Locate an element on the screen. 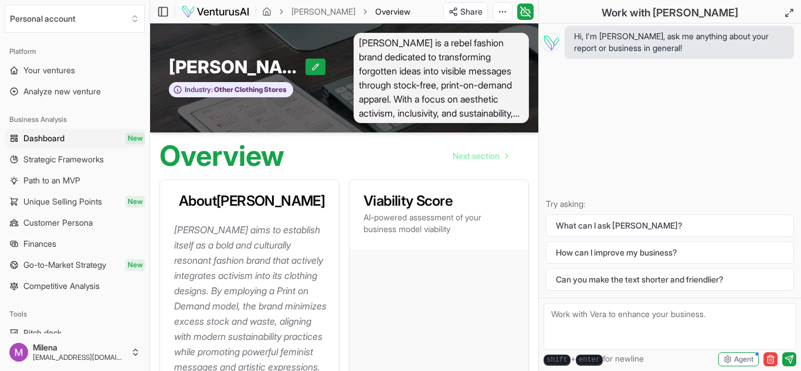 This screenshot has height=371, width=801. nav: breadcrumb is located at coordinates (336, 12).